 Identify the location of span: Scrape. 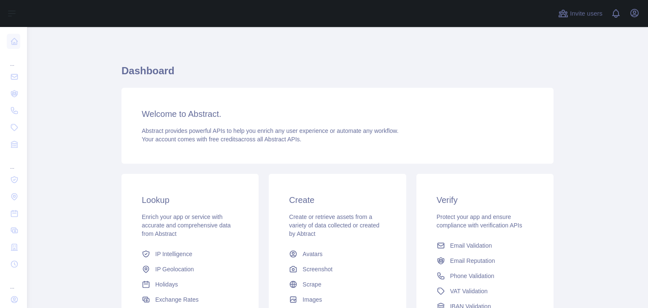
(312, 285).